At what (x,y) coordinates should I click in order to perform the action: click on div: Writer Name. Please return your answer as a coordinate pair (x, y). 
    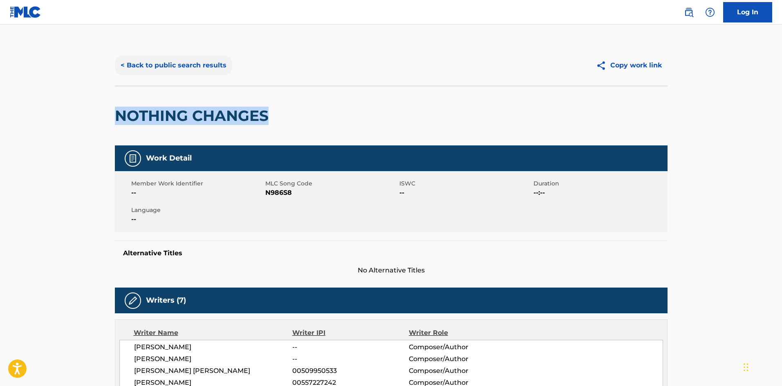
    Looking at the image, I should click on (213, 333).